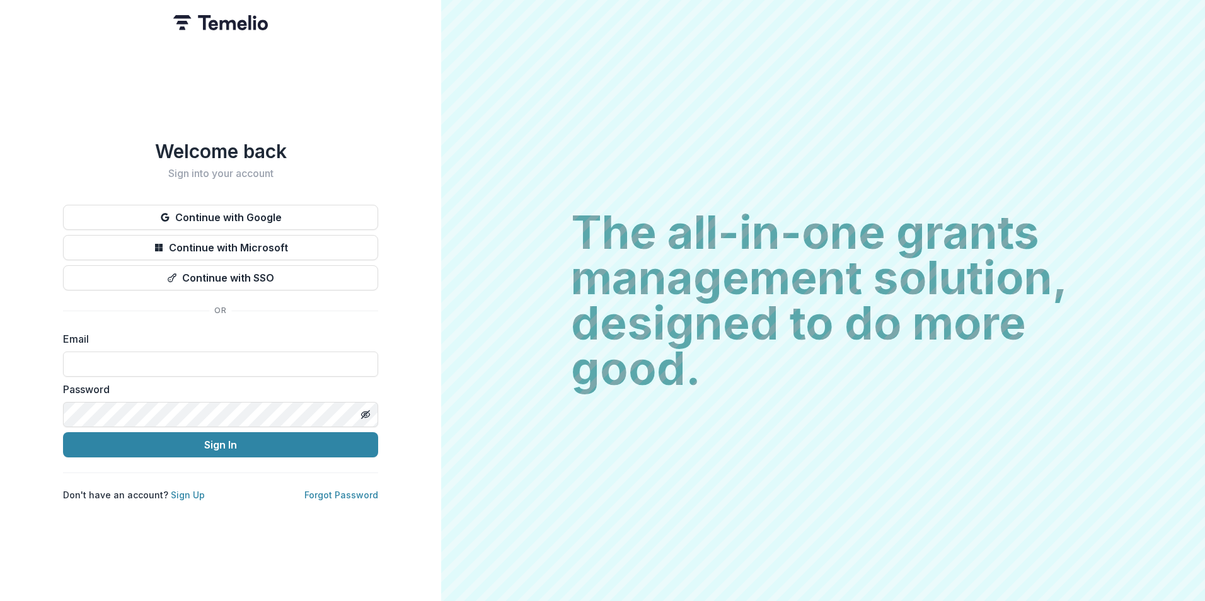 The width and height of the screenshot is (1205, 601). What do you see at coordinates (365, 415) in the screenshot?
I see `button: Toggle password visibility` at bounding box center [365, 415].